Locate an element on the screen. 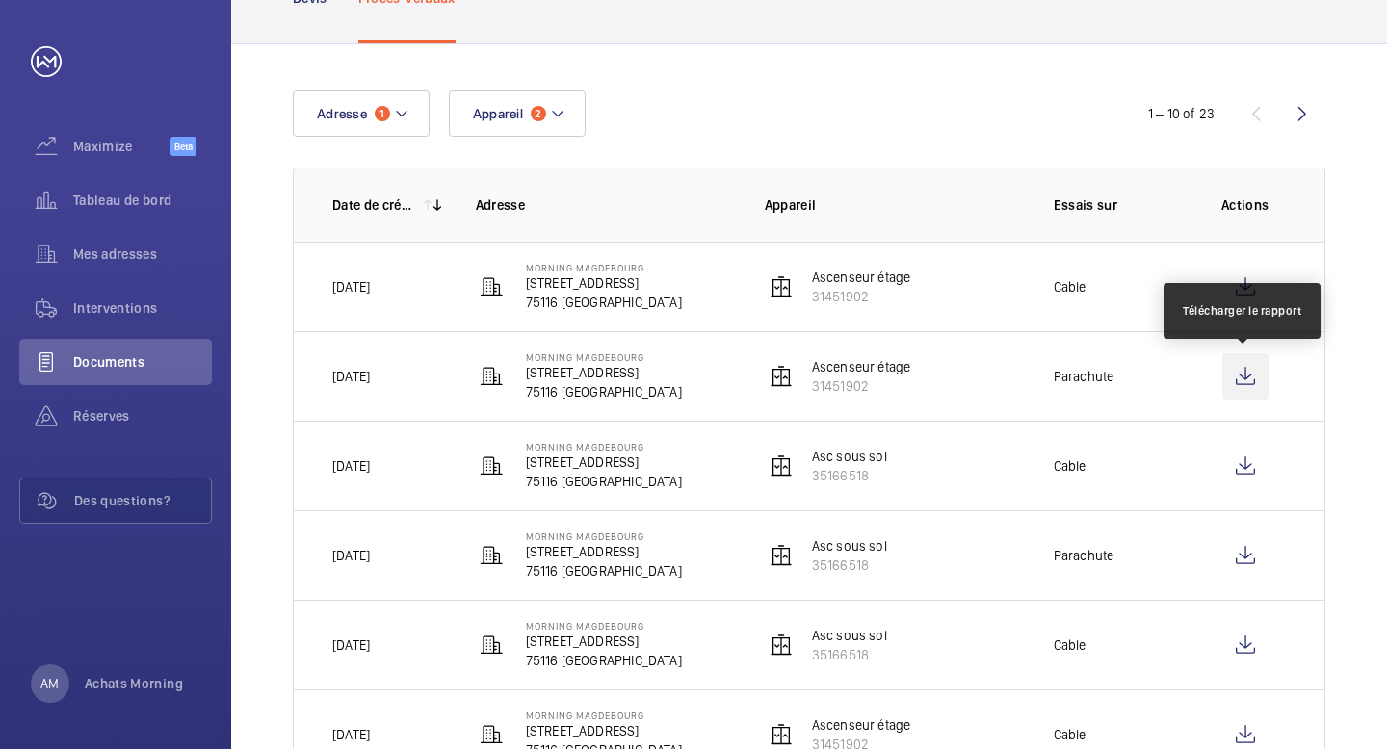 Image resolution: width=1387 pixels, height=749 pixels. p: Essais sur is located at coordinates (1113, 205).